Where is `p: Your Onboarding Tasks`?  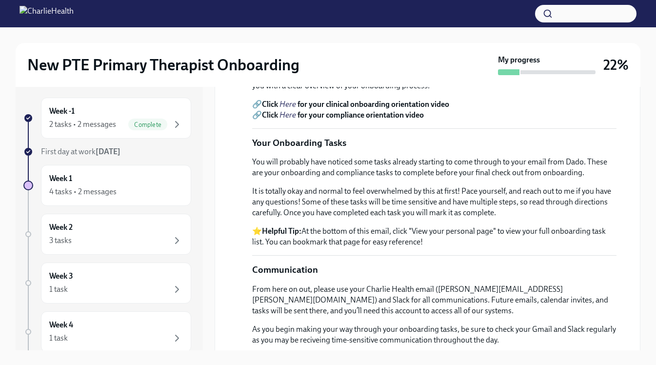 p: Your Onboarding Tasks is located at coordinates (299, 143).